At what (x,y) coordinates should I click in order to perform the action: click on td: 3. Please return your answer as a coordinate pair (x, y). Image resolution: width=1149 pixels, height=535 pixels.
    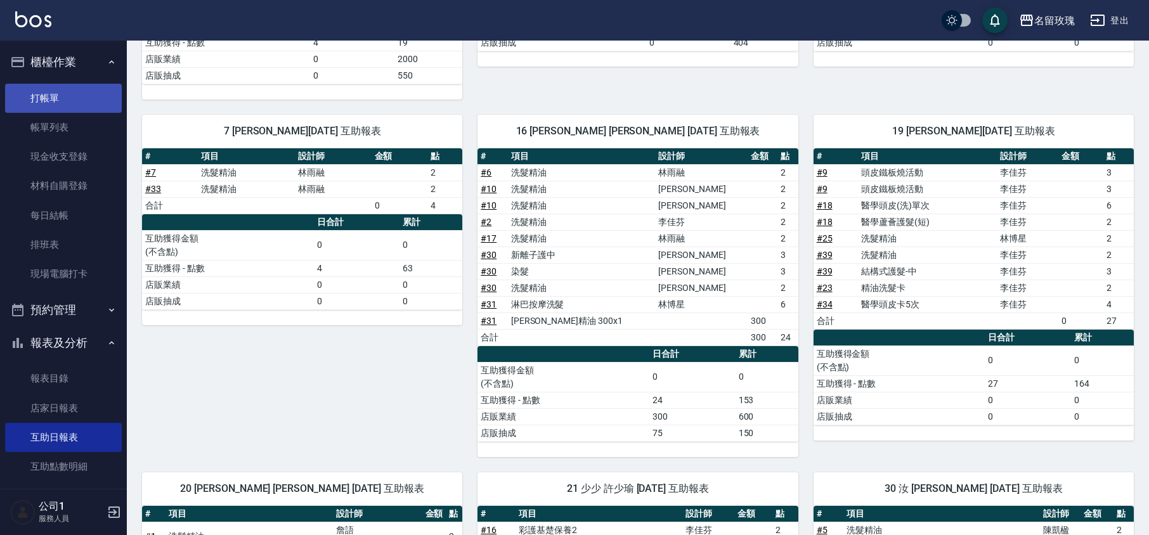
    Looking at the image, I should click on (788, 255).